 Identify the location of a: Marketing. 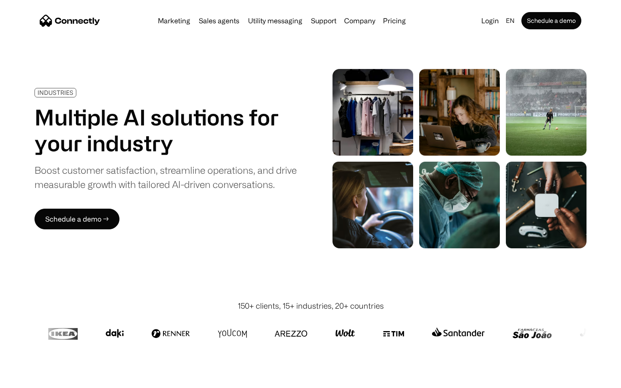
(174, 21).